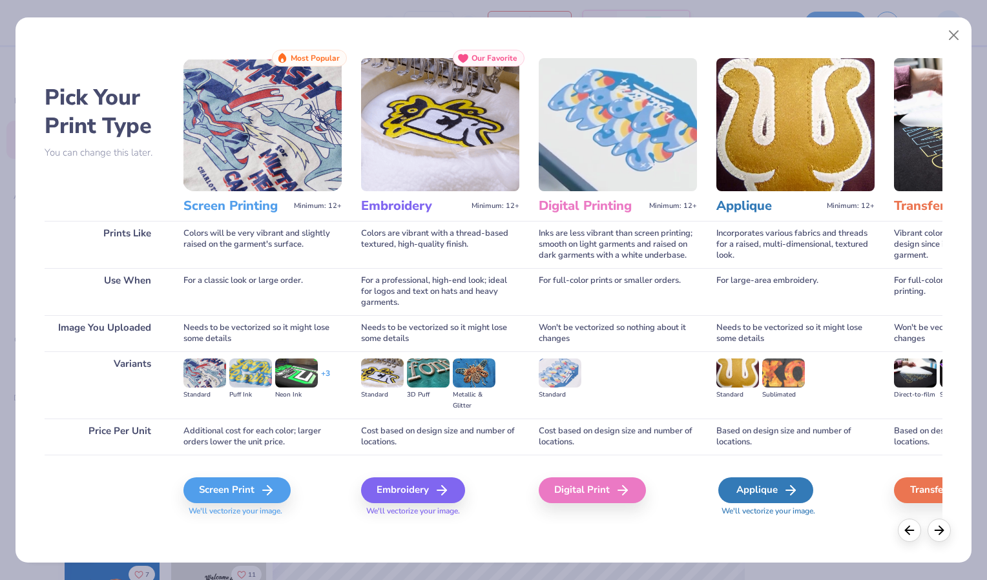 The image size is (987, 580). Describe the element at coordinates (104, 112) in the screenshot. I see `h2: Pick Your Print Type` at that location.